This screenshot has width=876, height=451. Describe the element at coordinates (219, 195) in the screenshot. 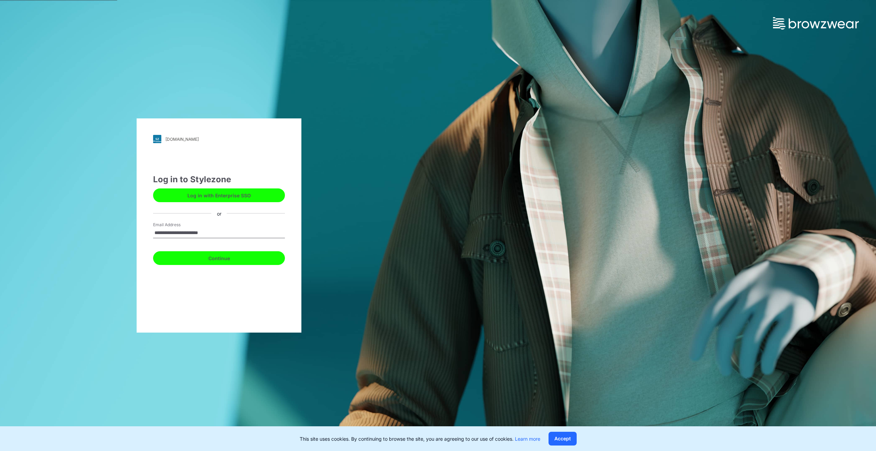

I see `button: Log in with Enterprise SSO` at that location.